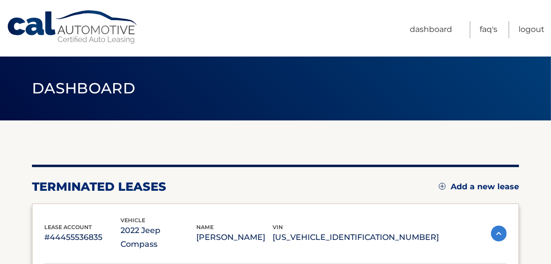 This screenshot has width=551, height=264. I want to click on p: #44455536835, so click(82, 238).